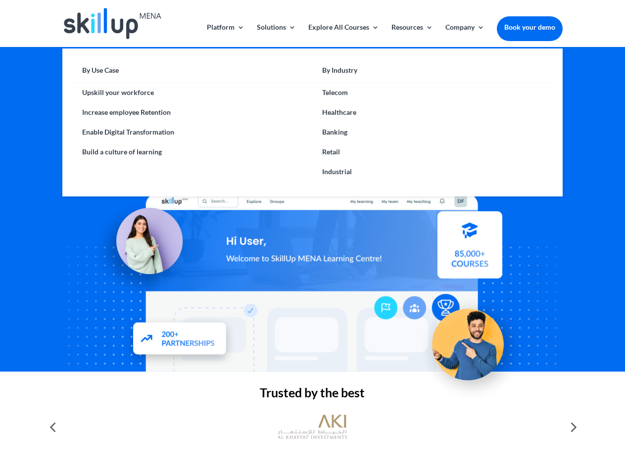 This screenshot has height=475, width=625. I want to click on img: Partners - SkillUp Mena, so click(180, 340).